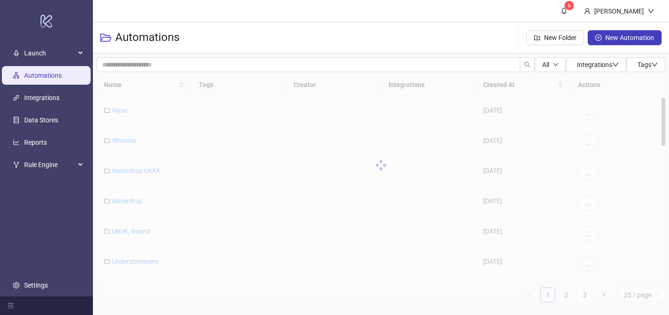  What do you see at coordinates (564, 11) in the screenshot?
I see `span: bell` at bounding box center [564, 11].